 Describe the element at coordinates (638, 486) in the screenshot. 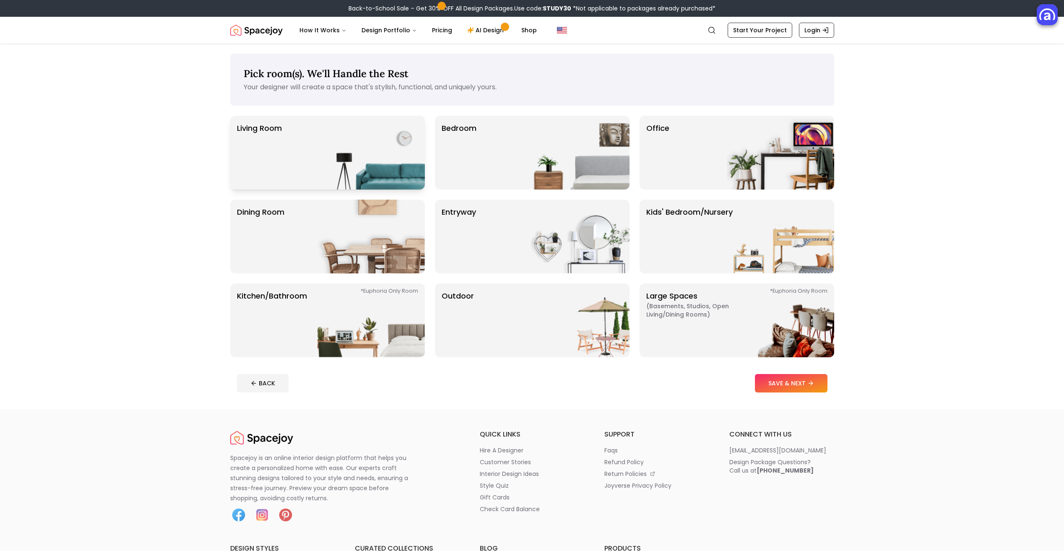

I see `p: joyverse privacy policy` at that location.